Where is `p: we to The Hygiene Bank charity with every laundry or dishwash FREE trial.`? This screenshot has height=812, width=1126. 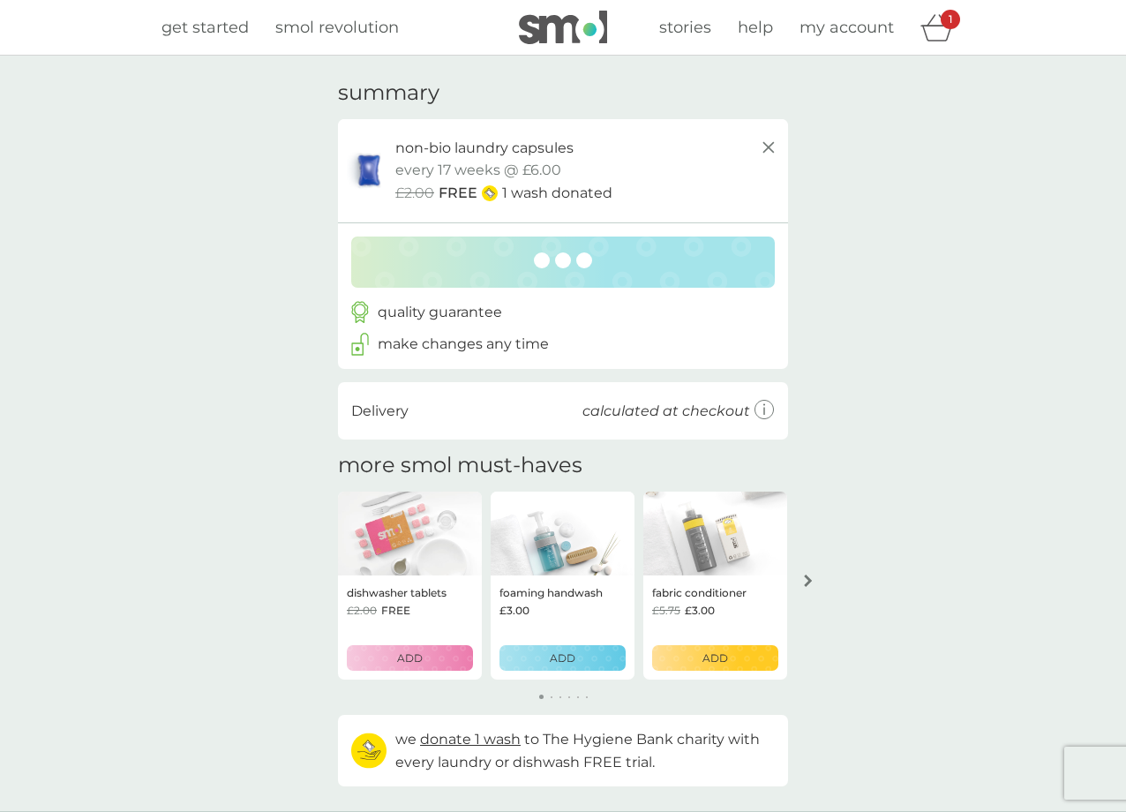
p: we to The Hygiene Bank charity with every laundry or dishwash FREE trial. is located at coordinates (585, 750).